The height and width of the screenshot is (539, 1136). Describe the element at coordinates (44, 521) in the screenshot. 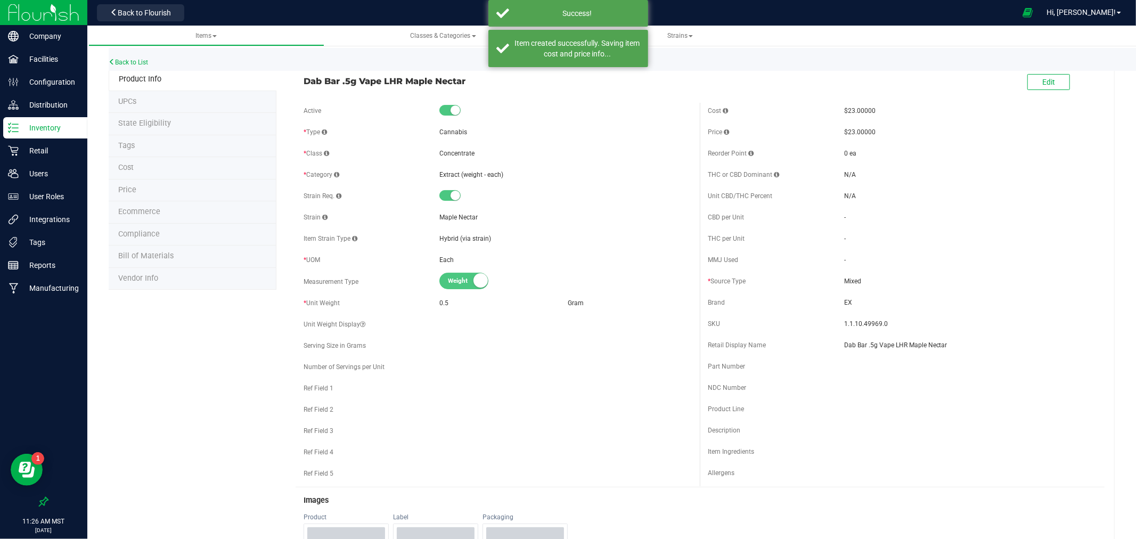

I see `p: 11:26 AM MST` at that location.